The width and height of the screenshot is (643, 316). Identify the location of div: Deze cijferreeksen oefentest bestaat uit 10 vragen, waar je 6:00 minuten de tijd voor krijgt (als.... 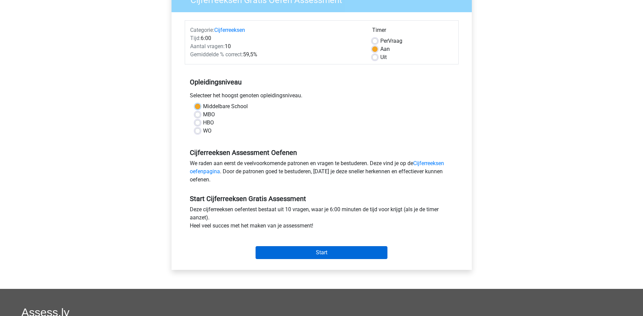
(322, 219).